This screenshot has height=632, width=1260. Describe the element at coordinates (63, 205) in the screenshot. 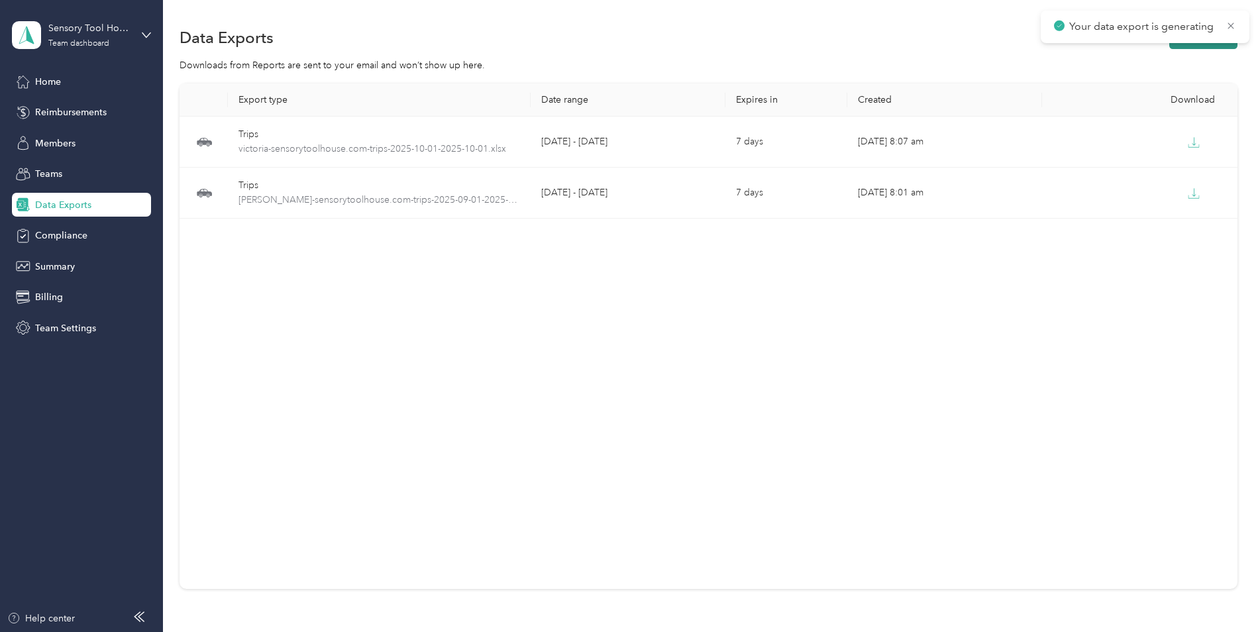

I see `span: Data Exports` at that location.